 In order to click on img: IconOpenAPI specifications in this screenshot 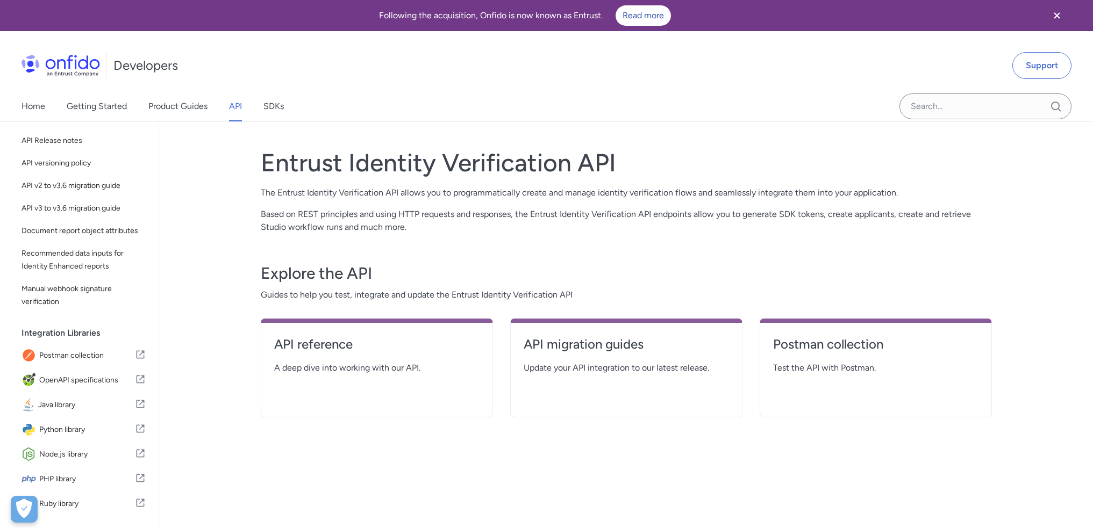, I will do `click(30, 381)`.